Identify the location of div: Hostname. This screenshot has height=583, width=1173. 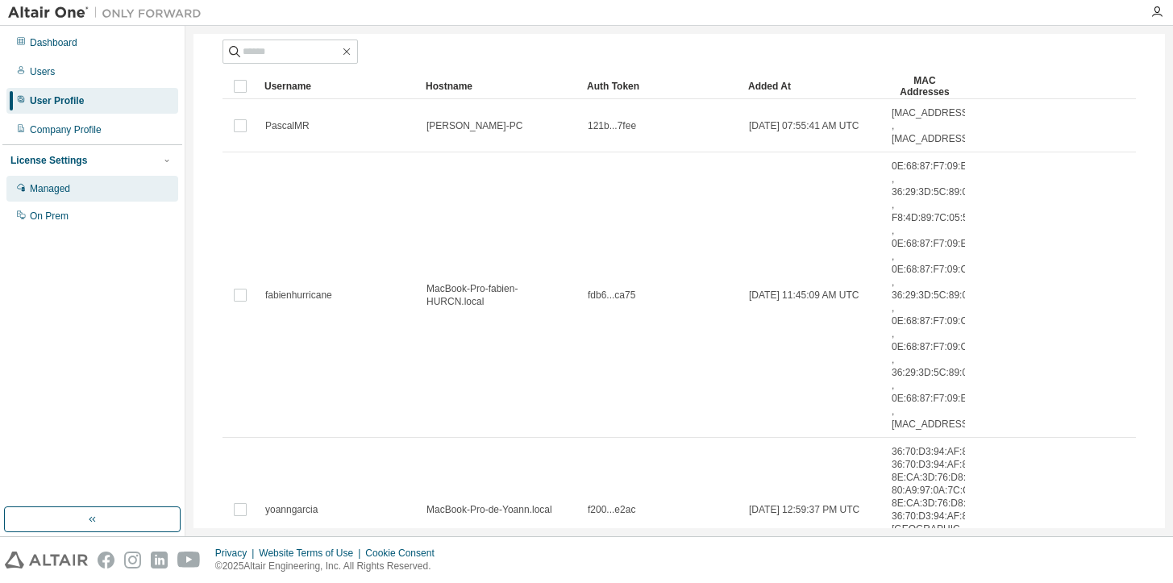
(500, 86).